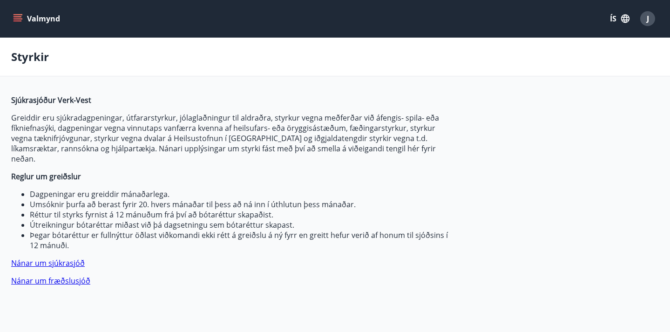 This screenshot has height=332, width=670. I want to click on button: J, so click(648, 19).